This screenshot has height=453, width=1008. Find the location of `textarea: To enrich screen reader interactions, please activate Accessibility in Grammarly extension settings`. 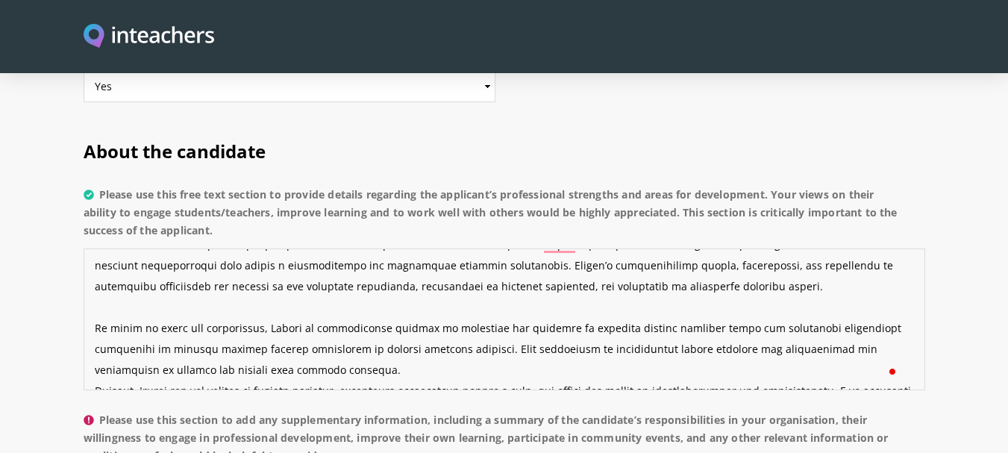

textarea: To enrich screen reader interactions, please activate Accessibility in Grammarly extension settings is located at coordinates (505, 319).